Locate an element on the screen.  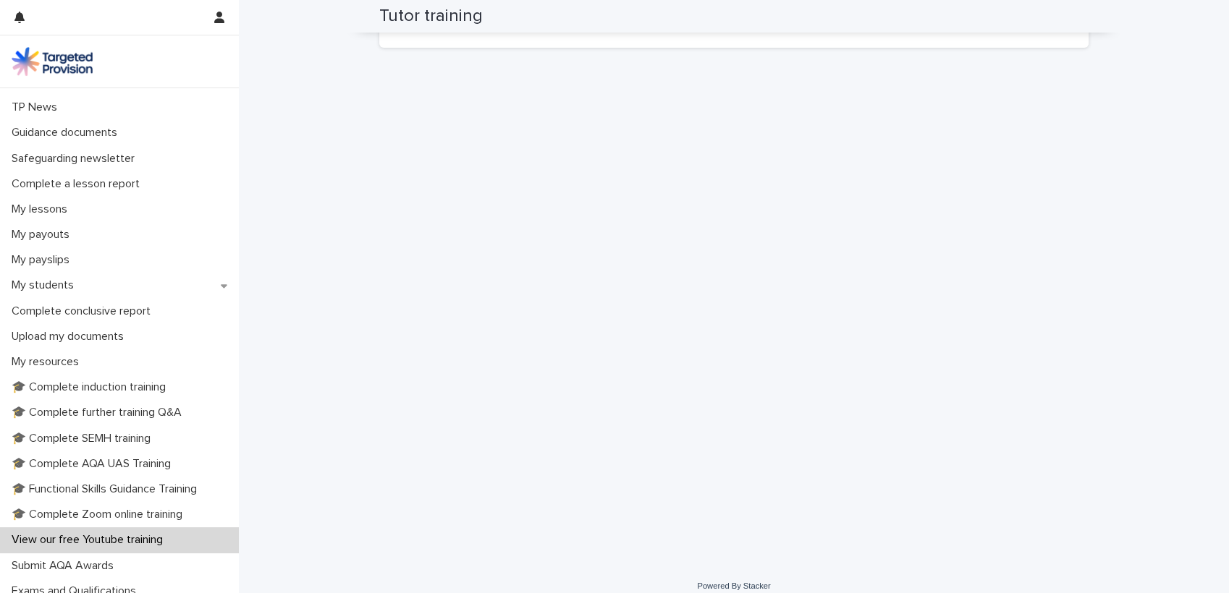
p: 🎓 Complete induction training is located at coordinates (91, 387).